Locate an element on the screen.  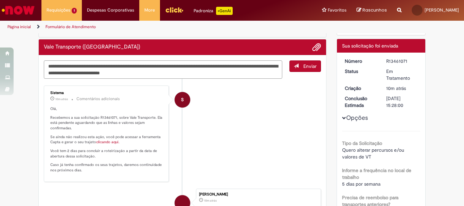
p: Recebemos a sua solicitação R13461071, sobre Vale Transporte. Ela está pendente aguardando que as... is located at coordinates (107, 123).